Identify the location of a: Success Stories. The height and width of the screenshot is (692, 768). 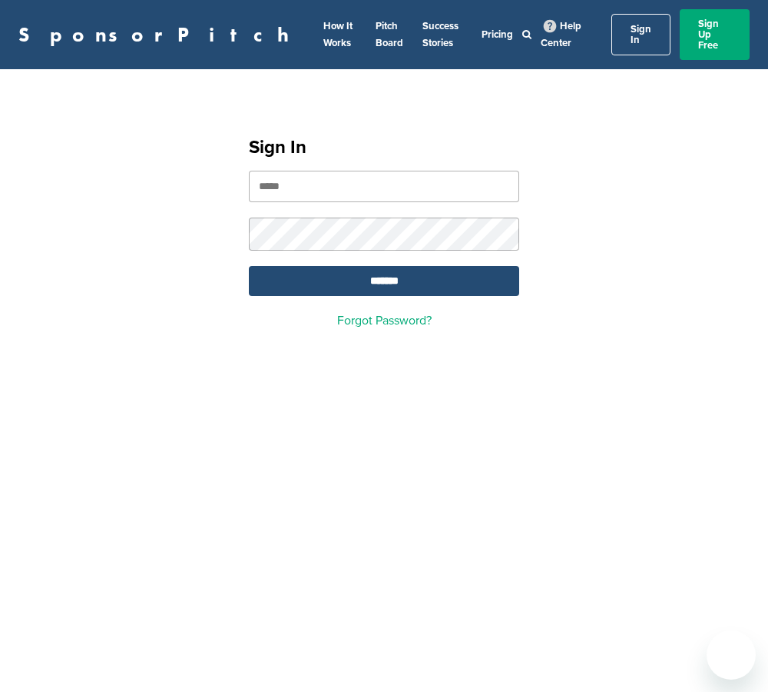
(440, 35).